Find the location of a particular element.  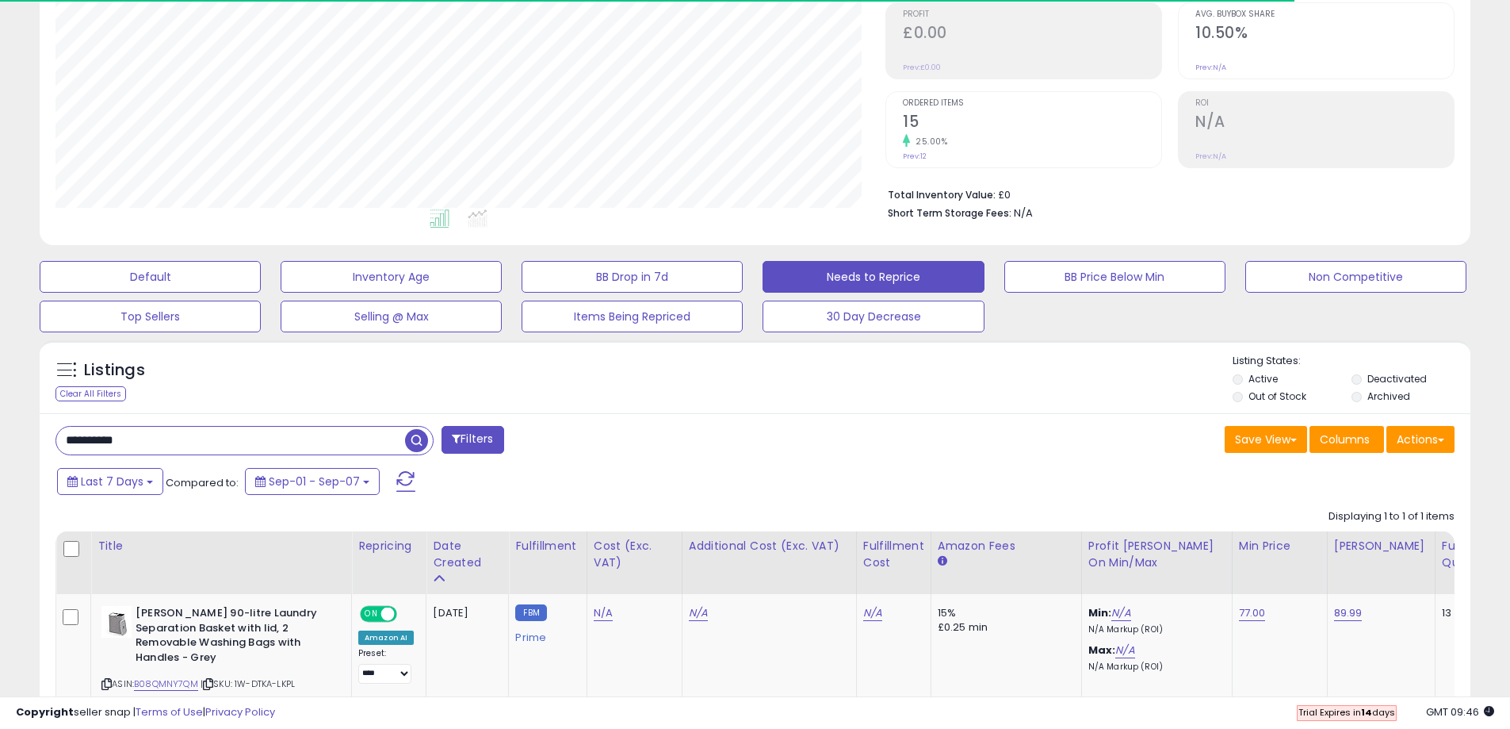

div: Cost (Exc. VAT) is located at coordinates (634, 554).